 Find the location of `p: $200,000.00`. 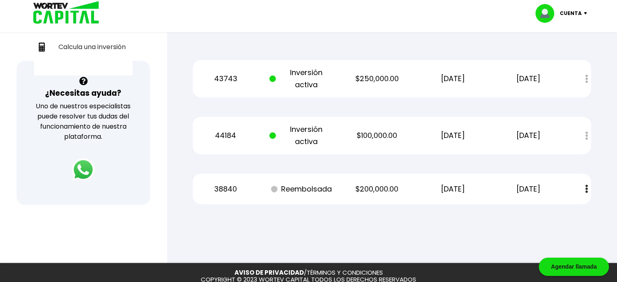

p: $200,000.00 is located at coordinates (377, 189).